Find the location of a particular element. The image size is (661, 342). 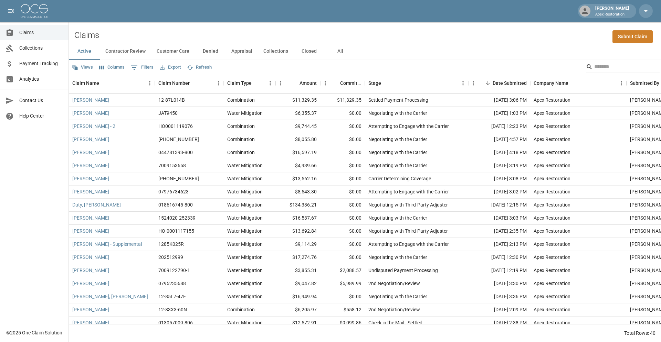

div: $9,114.29 is located at coordinates (298, 244).